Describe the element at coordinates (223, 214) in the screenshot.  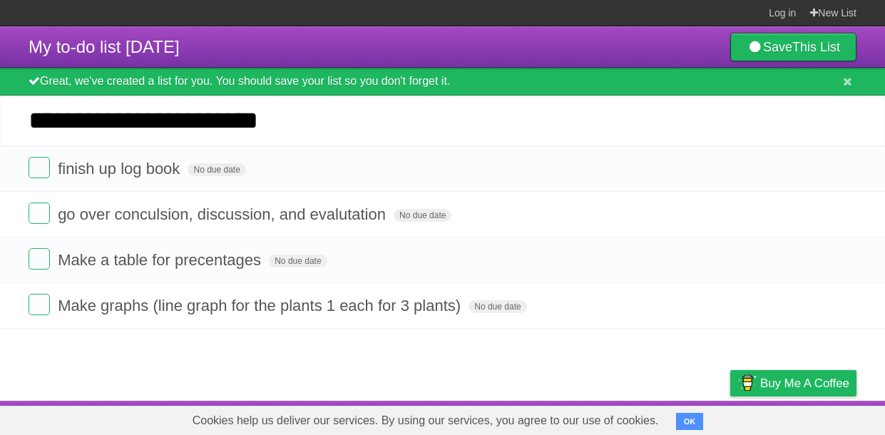
I see `span: go over conculsion, discussion, and evalutation` at that location.